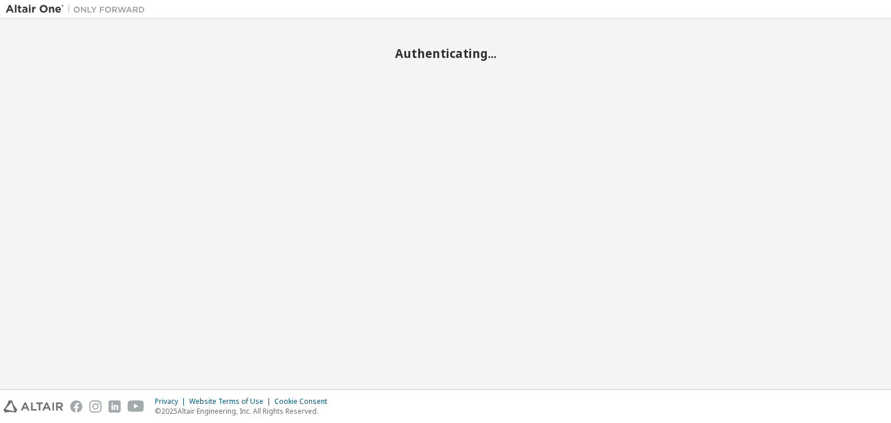  What do you see at coordinates (33, 407) in the screenshot?
I see `img: altair_logo.svg` at bounding box center [33, 407].